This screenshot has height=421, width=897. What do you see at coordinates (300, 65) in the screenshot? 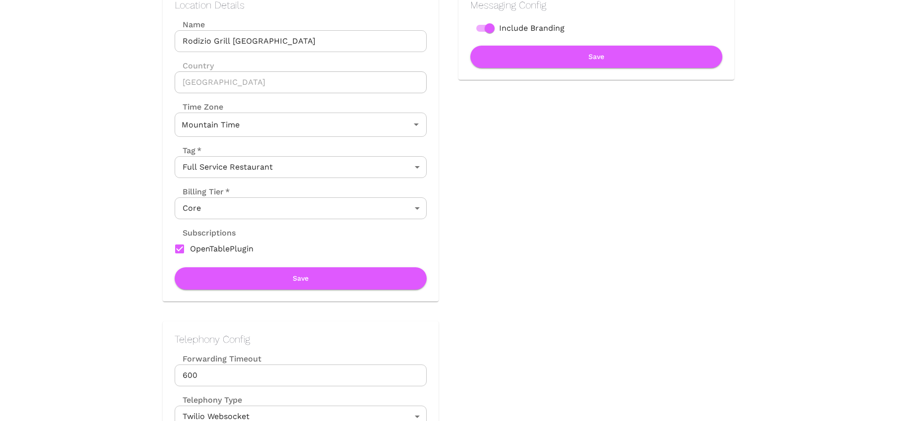
I see `label: Country` at bounding box center [300, 65].